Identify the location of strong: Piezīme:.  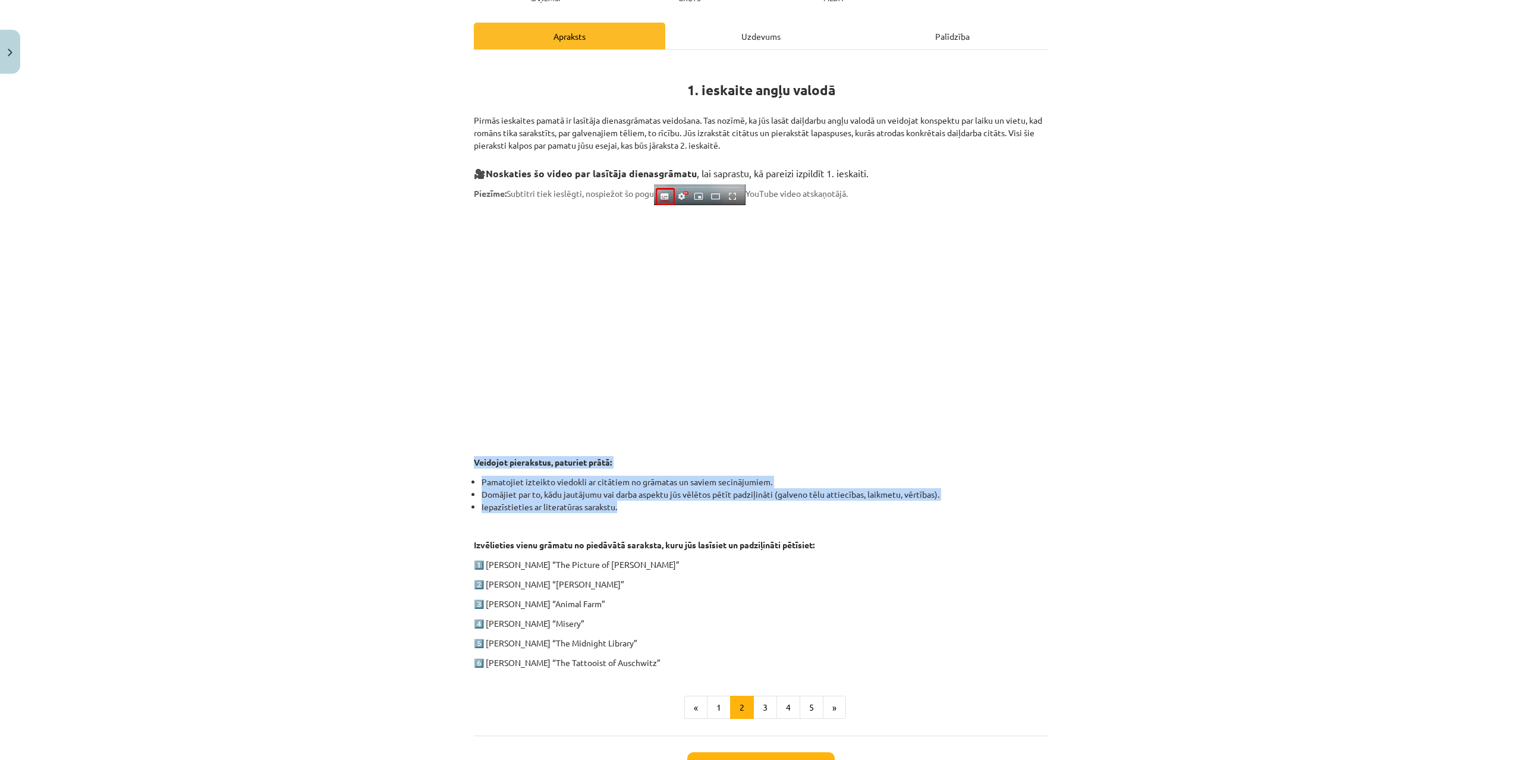
(490, 193).